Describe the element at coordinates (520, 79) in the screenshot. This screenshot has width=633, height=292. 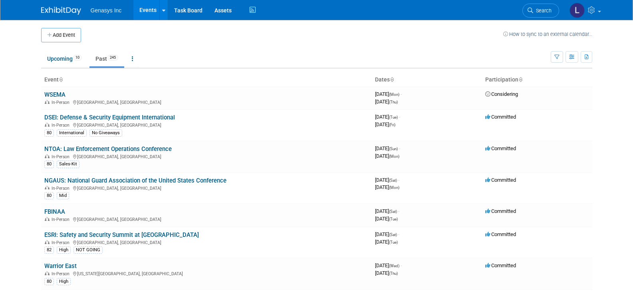
I see `a: Sort by Participation Type` at that location.